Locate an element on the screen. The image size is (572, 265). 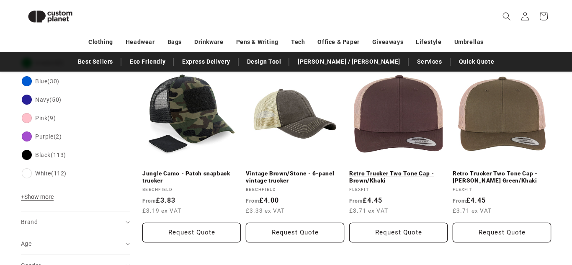
summary: Brand (0 selected) is located at coordinates (75, 222).